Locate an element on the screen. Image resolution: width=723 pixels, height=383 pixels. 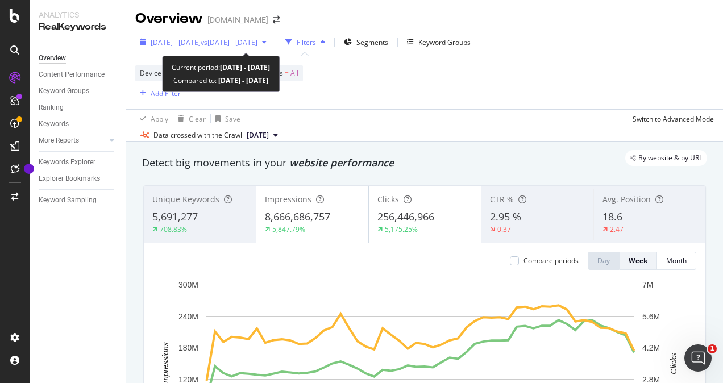
a: Keywords Explorer is located at coordinates (78, 162).